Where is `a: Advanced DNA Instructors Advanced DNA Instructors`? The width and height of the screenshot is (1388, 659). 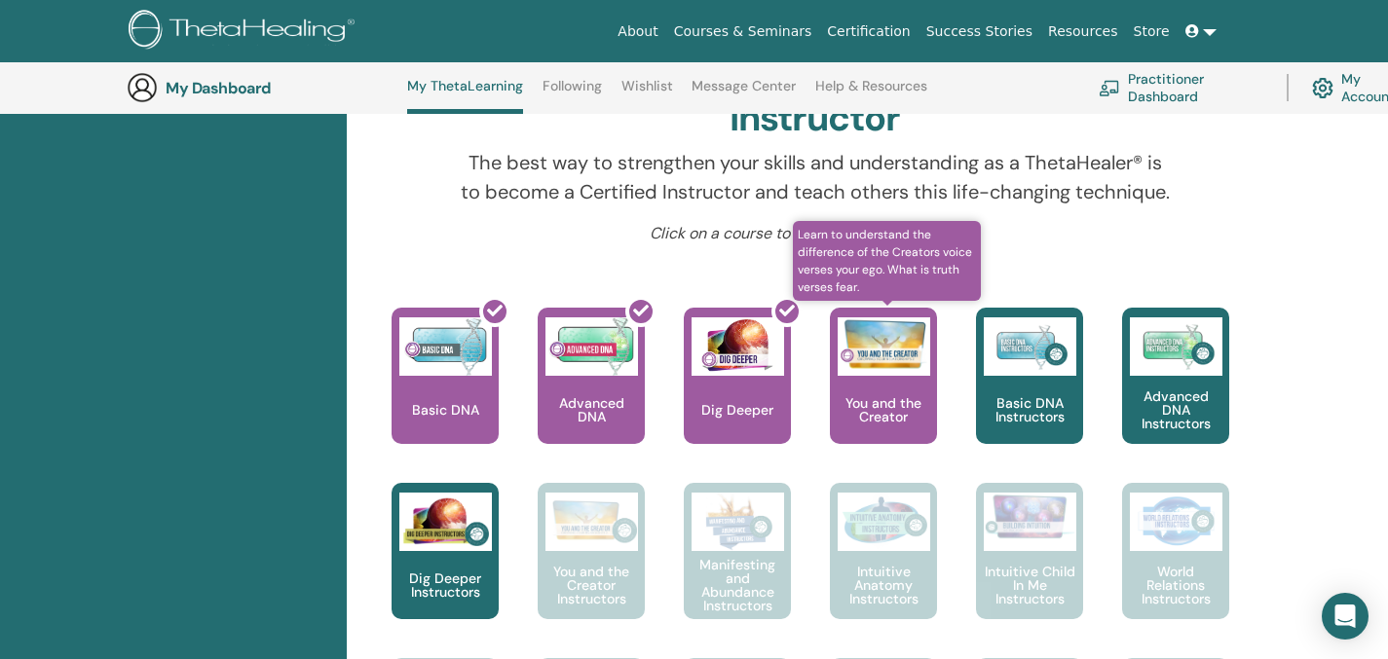
a: Advanced DNA Instructors Advanced DNA Instructors is located at coordinates (1176, 395).